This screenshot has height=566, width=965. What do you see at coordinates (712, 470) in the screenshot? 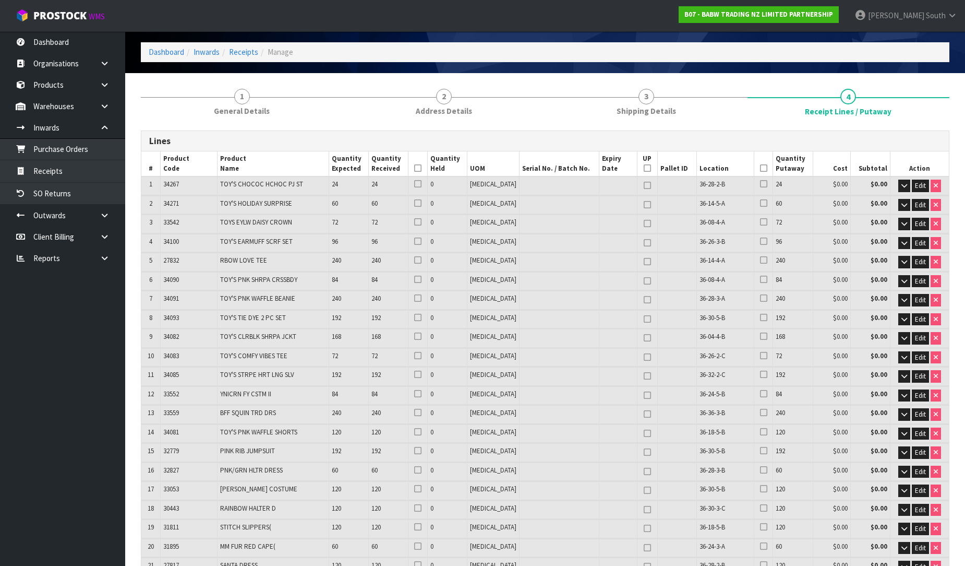
I see `span: 36-28-3-B` at bounding box center [712, 470].